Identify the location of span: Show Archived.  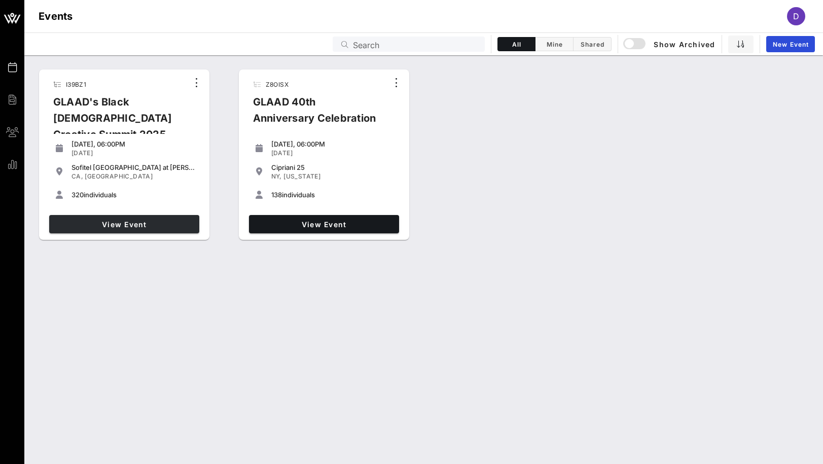
(669, 44).